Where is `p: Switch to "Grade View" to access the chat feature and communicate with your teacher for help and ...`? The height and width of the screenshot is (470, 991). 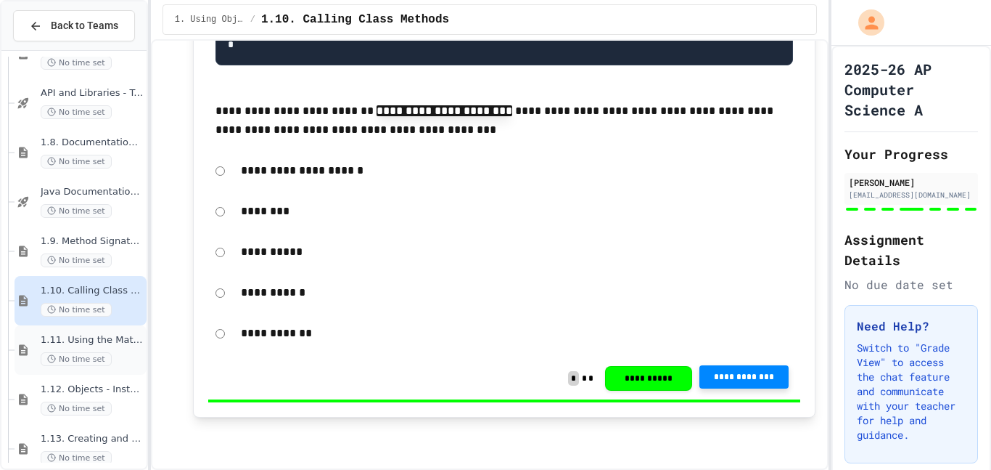 p: Switch to "Grade View" to access the chat feature and communicate with your teacher for help and ... is located at coordinates (912, 391).